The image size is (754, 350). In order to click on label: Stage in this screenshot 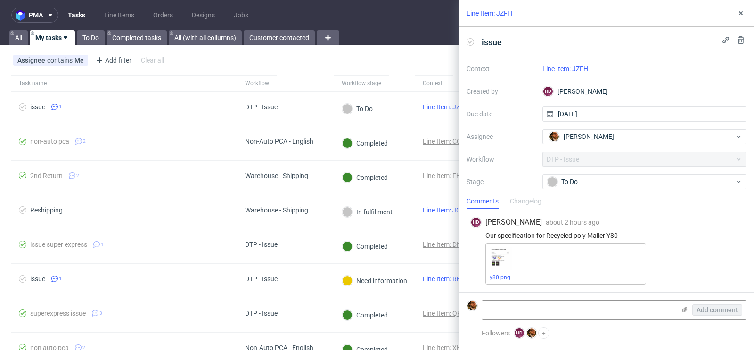, I will do `click(500, 182)`.